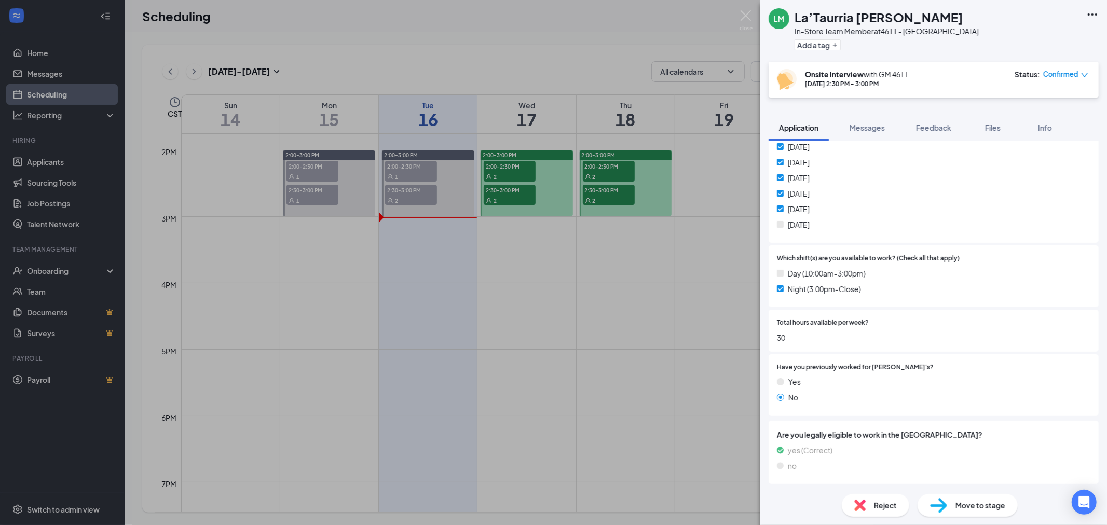 This screenshot has height=525, width=1107. I want to click on span: Yes, so click(794, 382).